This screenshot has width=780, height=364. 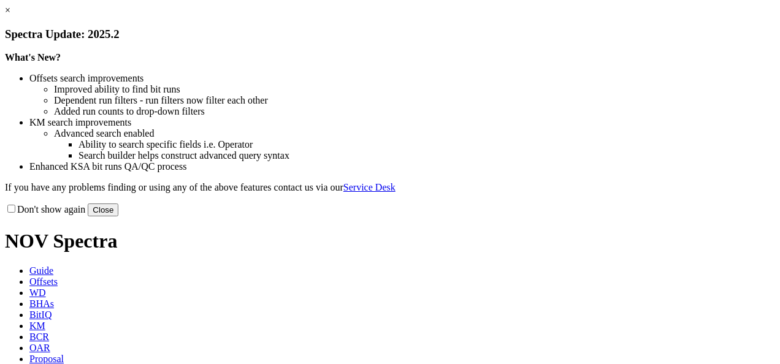 What do you see at coordinates (33, 57) in the screenshot?
I see `strong: What's New?` at bounding box center [33, 57].